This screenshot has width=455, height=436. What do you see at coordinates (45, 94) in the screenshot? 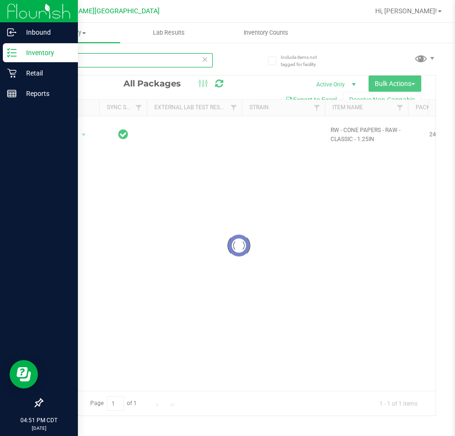
I see `p: Reports` at bounding box center [45, 94].